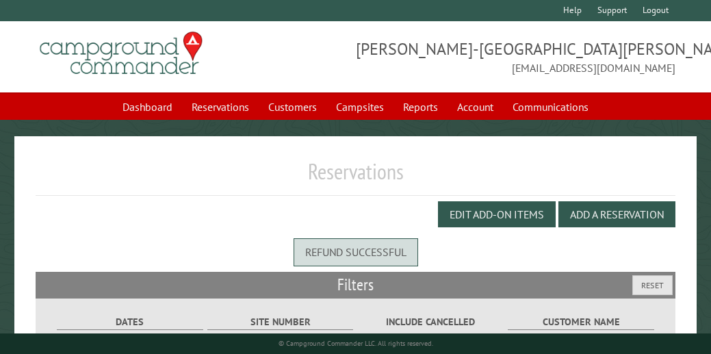 This screenshot has height=354, width=711. What do you see at coordinates (420, 107) in the screenshot?
I see `a: Reports` at bounding box center [420, 107].